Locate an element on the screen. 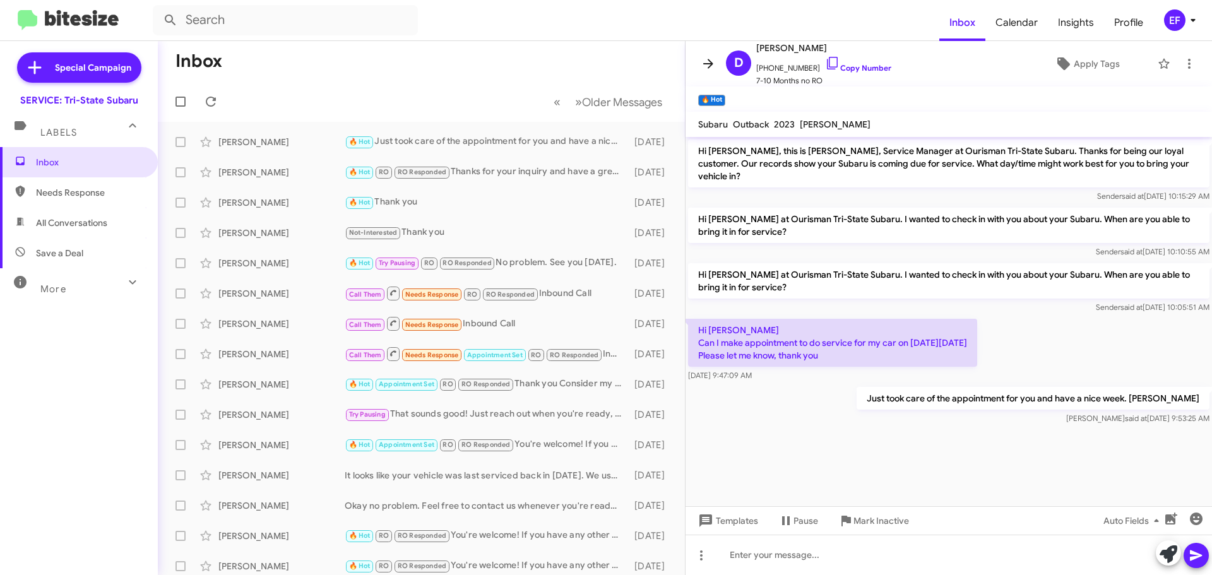  div: You're welcome! If you have any other questions or need further assistance, feel free to ask. is located at coordinates (486, 566).